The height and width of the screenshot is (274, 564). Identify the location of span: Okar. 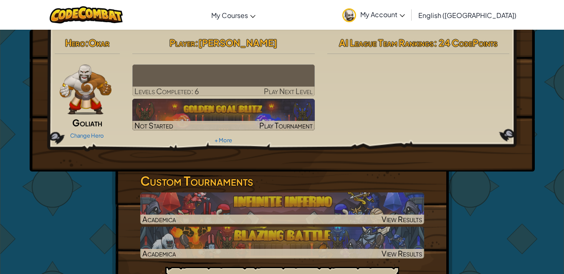
(99, 43).